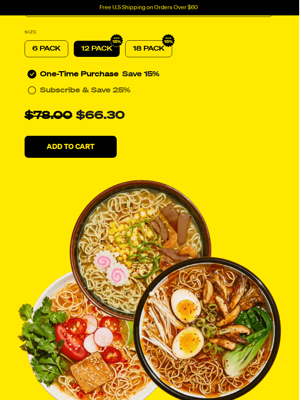 The image size is (301, 400). What do you see at coordinates (70, 147) in the screenshot?
I see `p: Add To Cart` at bounding box center [70, 147].